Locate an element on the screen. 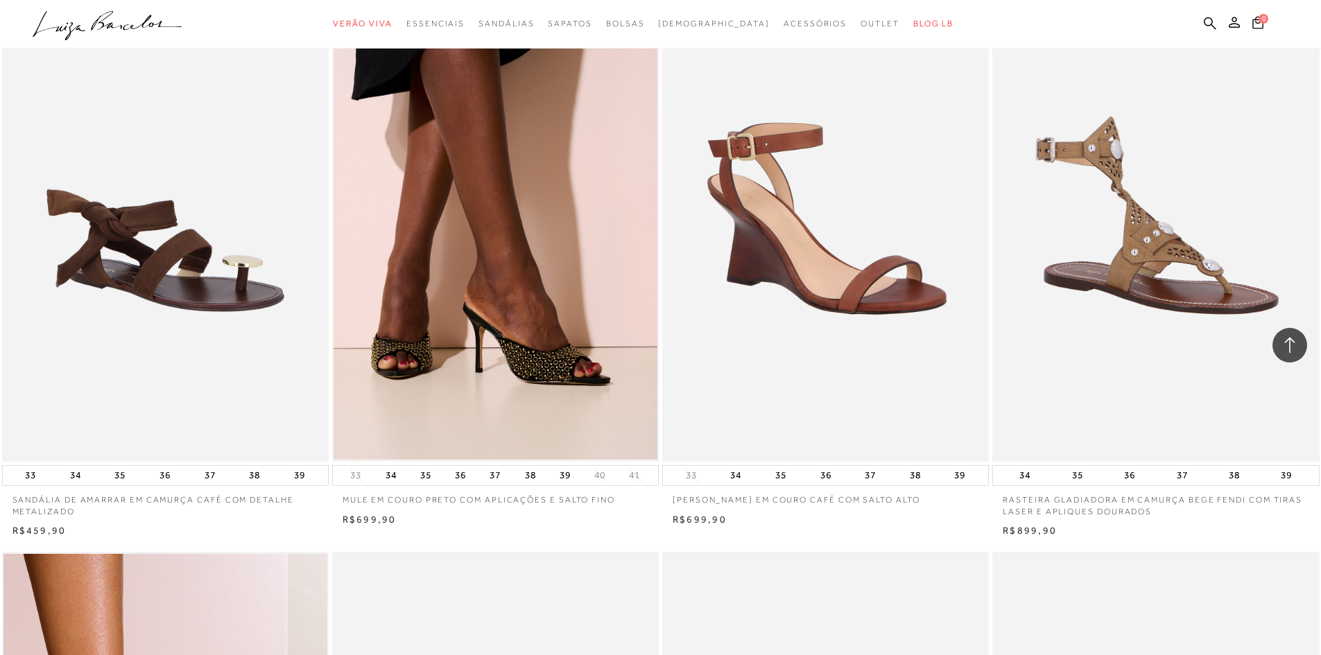 The width and height of the screenshot is (1321, 655). p: MULE EM COURO PRETO COM APLICAÇÕES E SALTO FINO is located at coordinates (495, 496).